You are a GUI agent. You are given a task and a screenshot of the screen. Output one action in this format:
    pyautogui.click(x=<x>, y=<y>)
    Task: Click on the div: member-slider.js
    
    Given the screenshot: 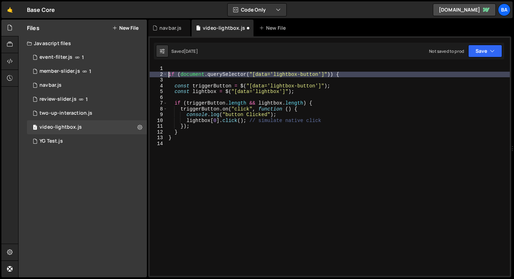 What is the action you would take?
    pyautogui.click(x=60, y=71)
    